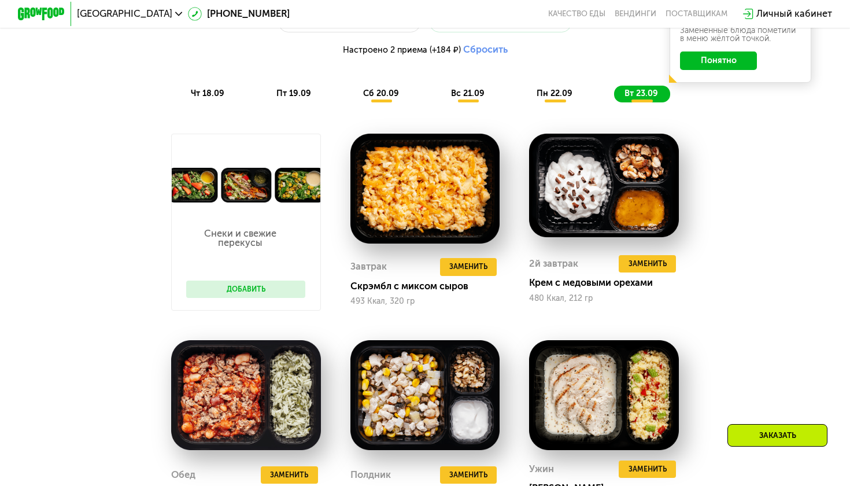 Image resolution: width=850 pixels, height=486 pixels. What do you see at coordinates (641, 93) in the screenshot?
I see `span: вт 23.09` at bounding box center [641, 93].